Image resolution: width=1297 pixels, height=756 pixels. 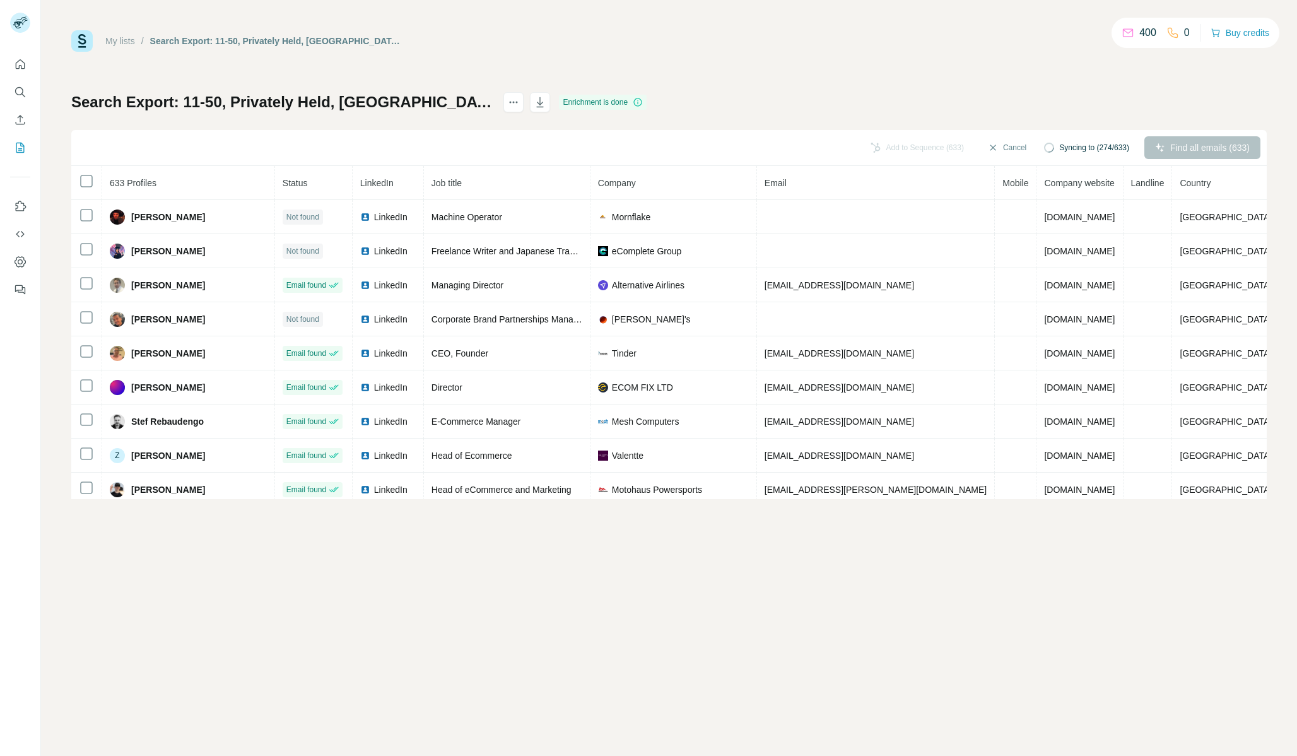 I want to click on a: My lists, so click(x=120, y=41).